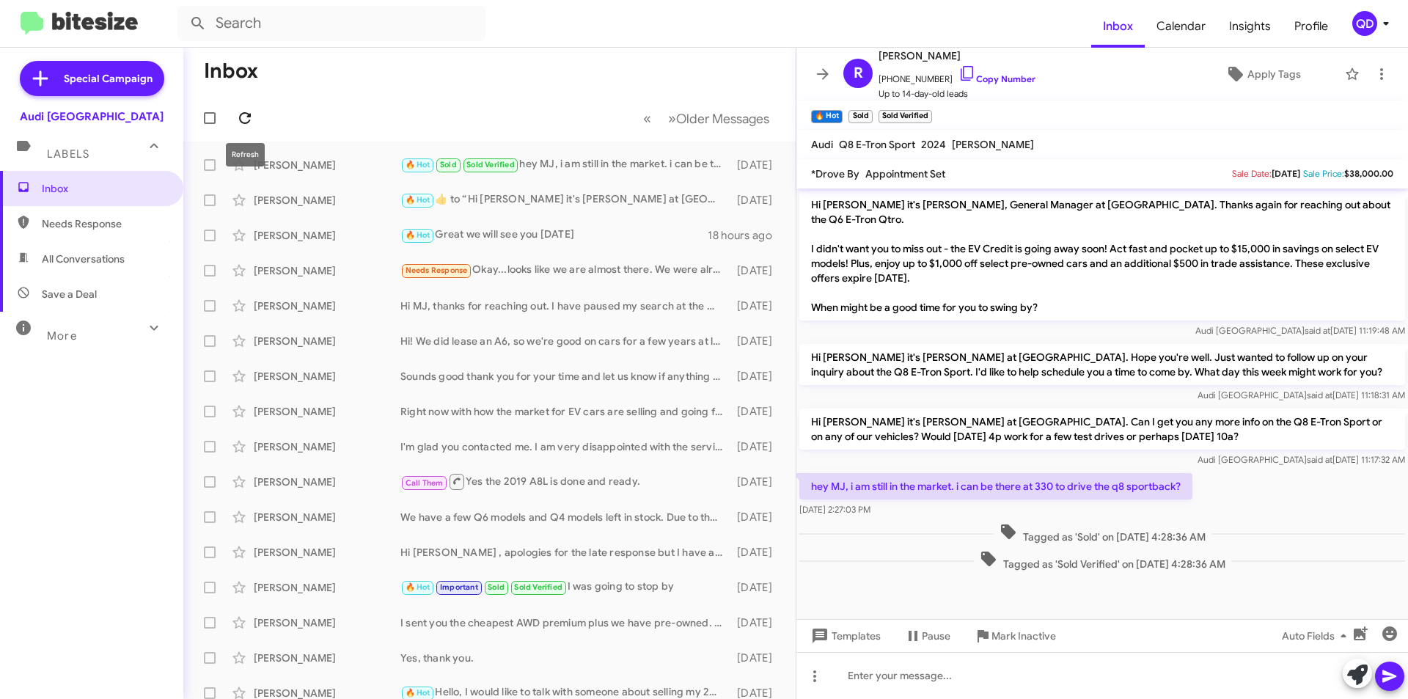 This screenshot has height=699, width=1408. I want to click on span: Sale Price:, so click(1324, 173).